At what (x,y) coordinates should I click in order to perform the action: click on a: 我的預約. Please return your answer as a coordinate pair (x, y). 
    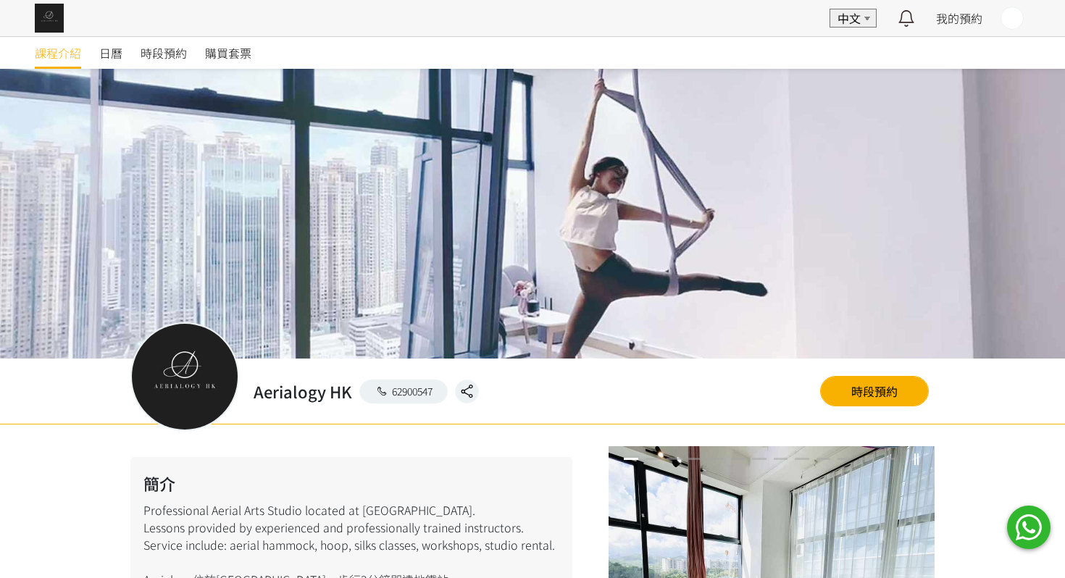
    Looking at the image, I should click on (959, 18).